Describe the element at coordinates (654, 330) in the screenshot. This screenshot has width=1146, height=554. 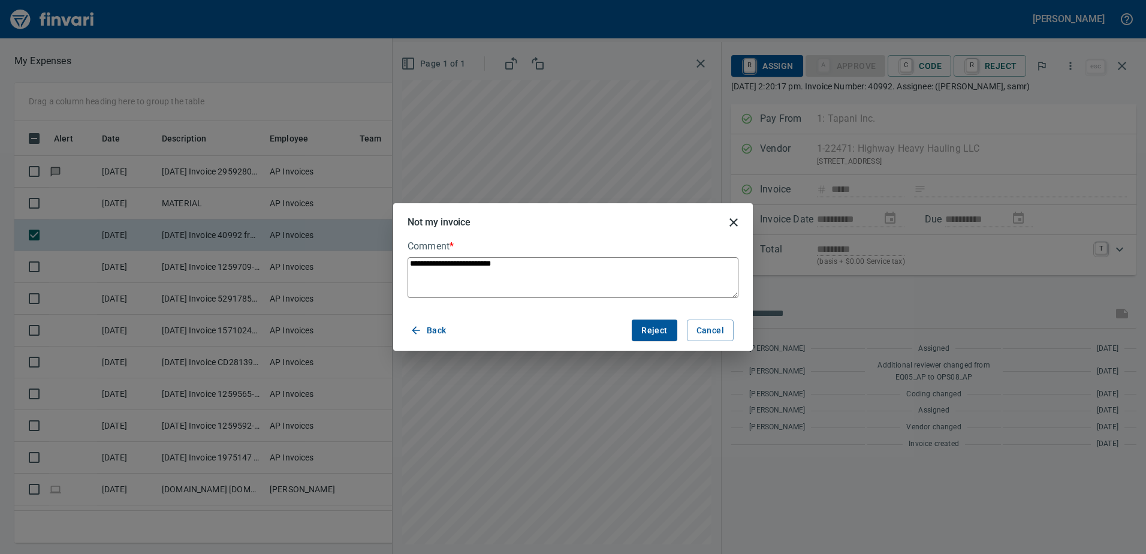
I see `span: Reject` at that location.